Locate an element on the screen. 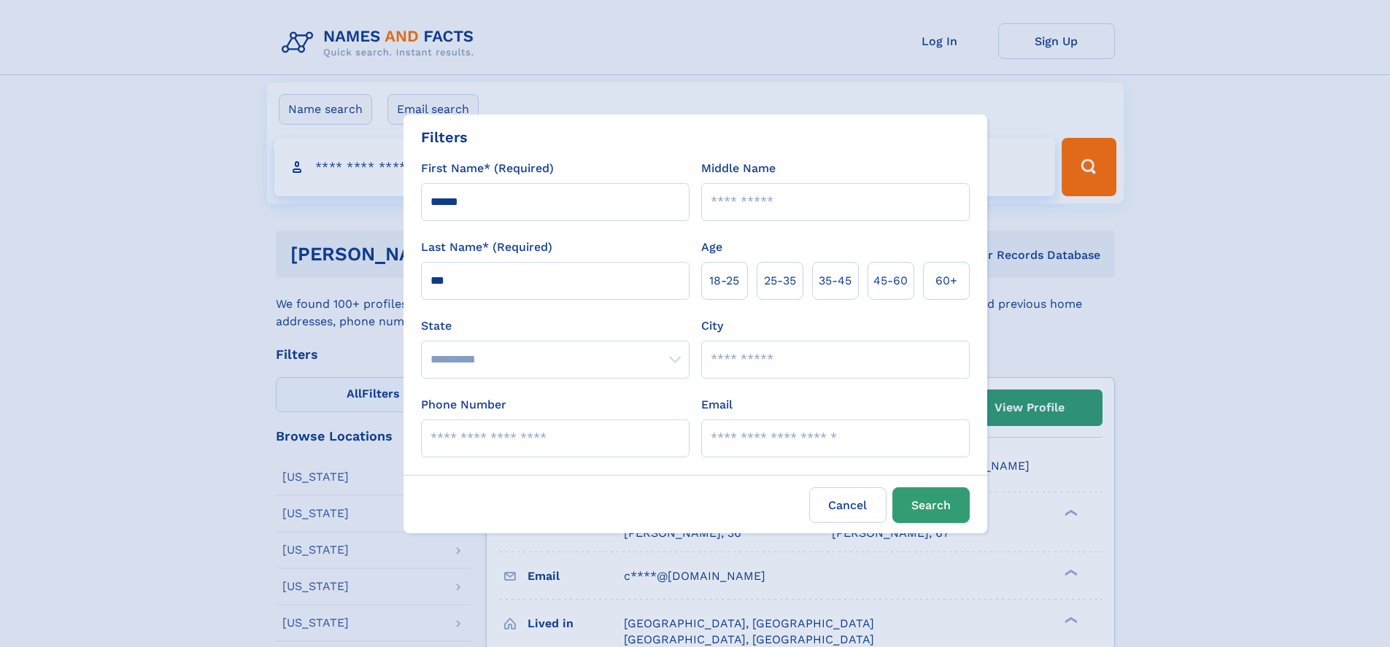  label: Phone Number is located at coordinates (463, 405).